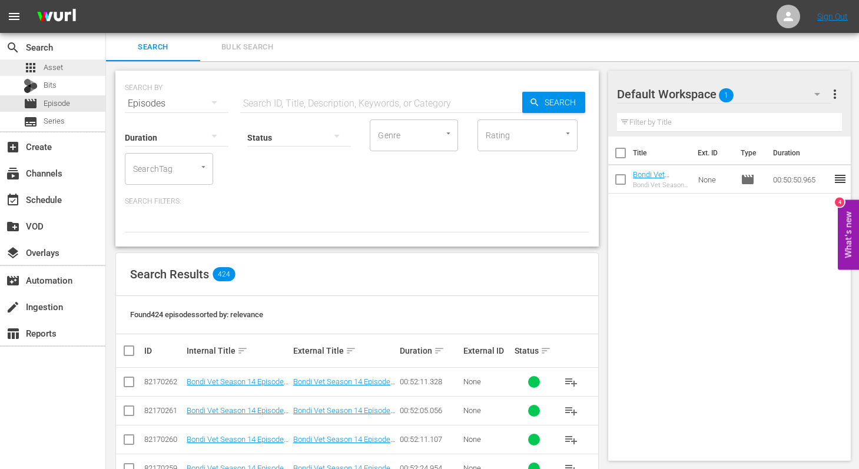 The image size is (859, 469). What do you see at coordinates (832, 16) in the screenshot?
I see `a: Sign Out` at bounding box center [832, 16].